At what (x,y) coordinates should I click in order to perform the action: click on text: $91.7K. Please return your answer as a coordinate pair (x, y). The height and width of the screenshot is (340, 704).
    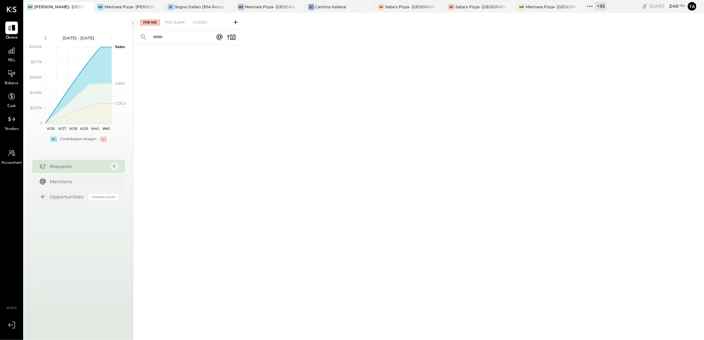
    Looking at the image, I should click on (36, 62).